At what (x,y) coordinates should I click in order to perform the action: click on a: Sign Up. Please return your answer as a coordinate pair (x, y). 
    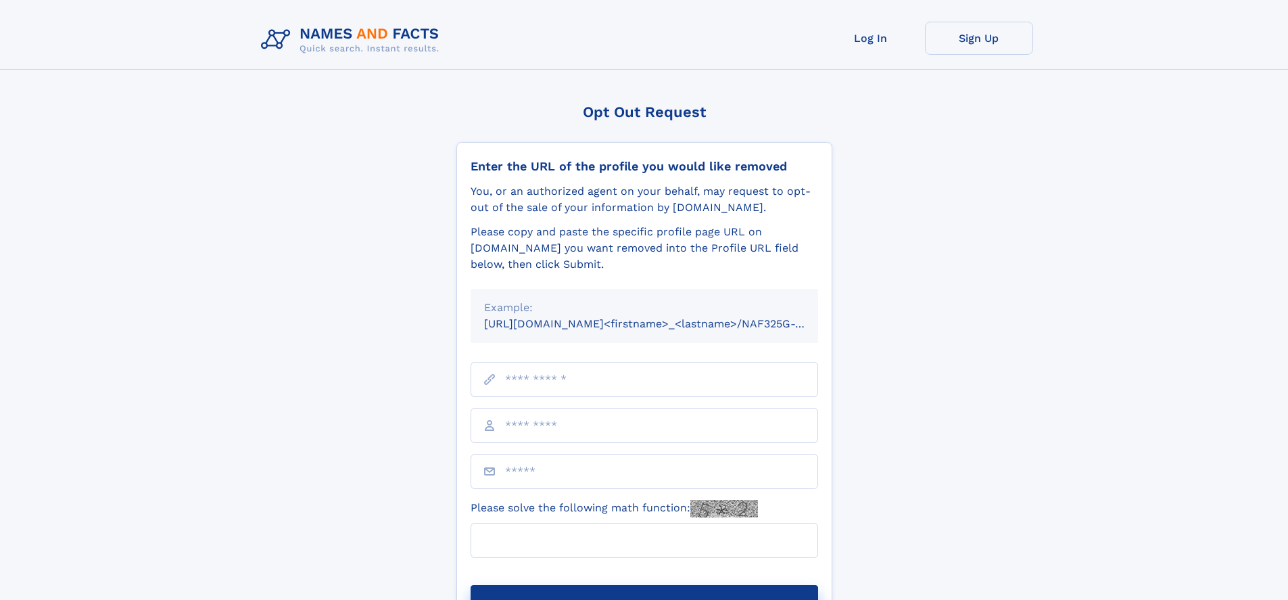
    Looking at the image, I should click on (979, 38).